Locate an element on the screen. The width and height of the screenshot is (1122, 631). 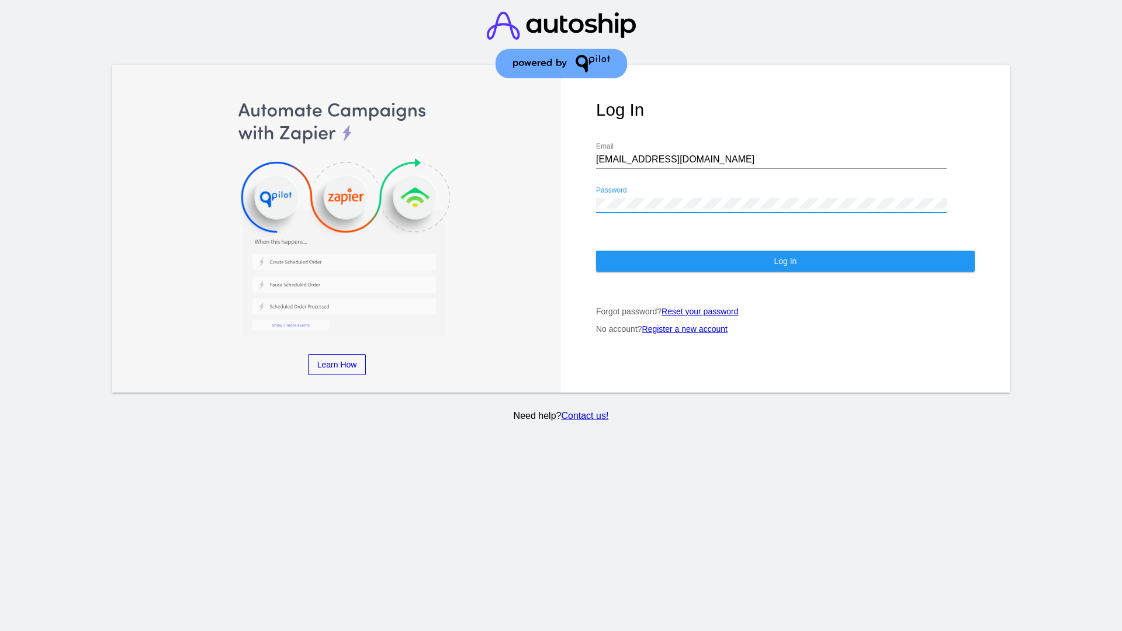
a: Learn How is located at coordinates (337, 365).